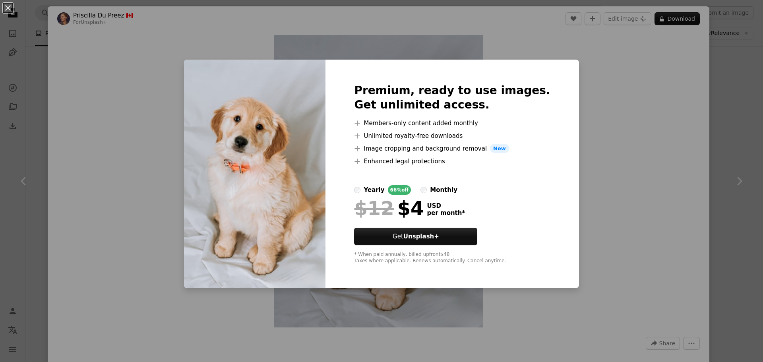  I want to click on div: 66% off, so click(399, 190).